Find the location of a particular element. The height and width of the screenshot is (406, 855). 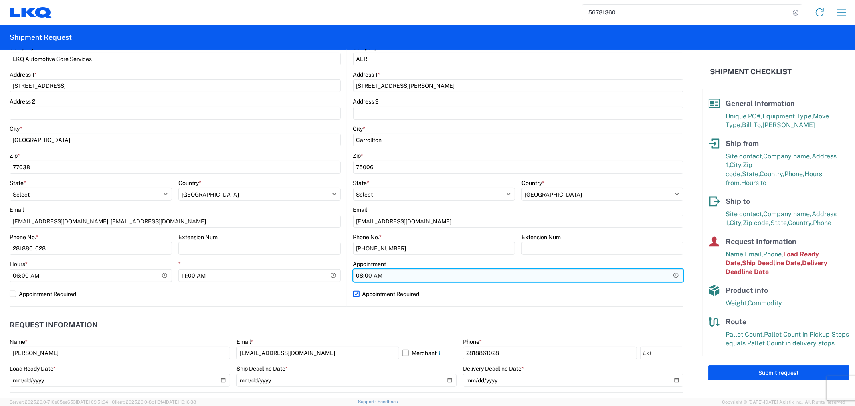

span: Pallet Count in Pickup Stops equals Pallet Count in delivery stops is located at coordinates (788, 339).